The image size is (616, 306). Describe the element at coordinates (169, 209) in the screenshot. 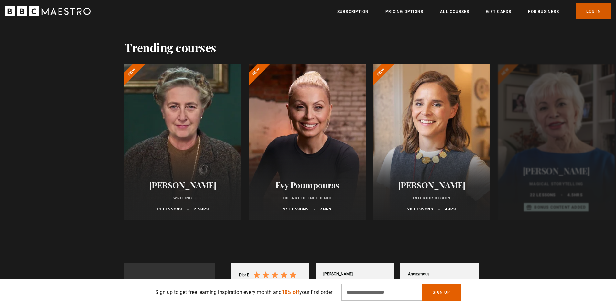

I see `p: 11 lessons` at that location.